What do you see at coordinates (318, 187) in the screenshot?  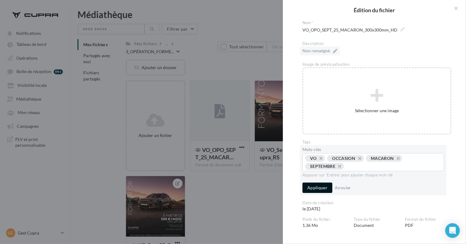 I see `button: Appliquer` at bounding box center [318, 187].